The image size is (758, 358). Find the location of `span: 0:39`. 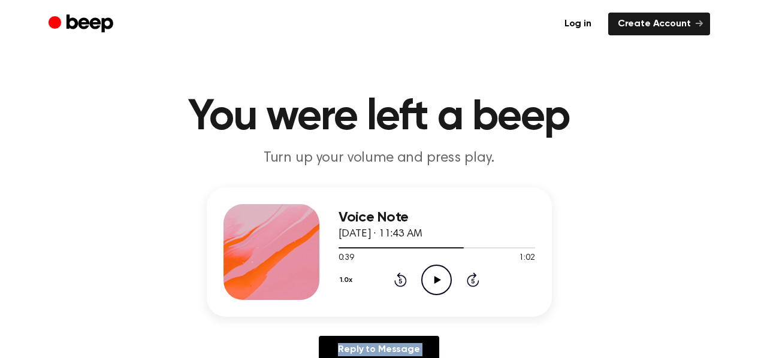

span: 0:39 is located at coordinates (346, 258).